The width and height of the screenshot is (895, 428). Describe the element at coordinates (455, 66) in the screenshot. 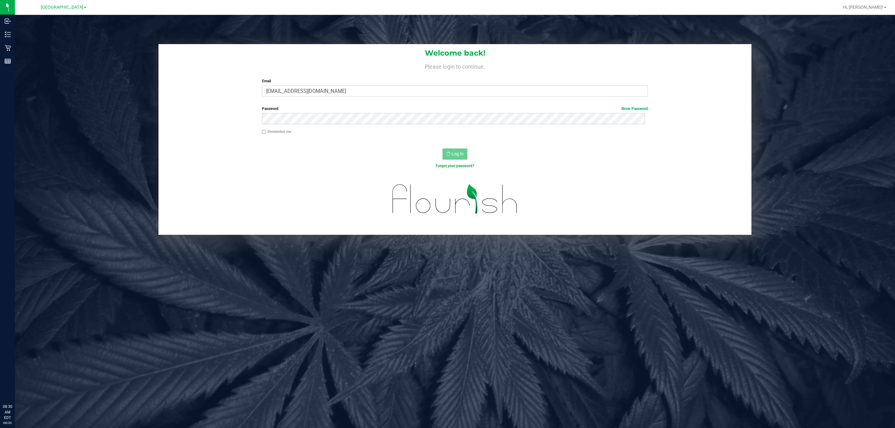

I see `h4: Please login to continue.` at that location.